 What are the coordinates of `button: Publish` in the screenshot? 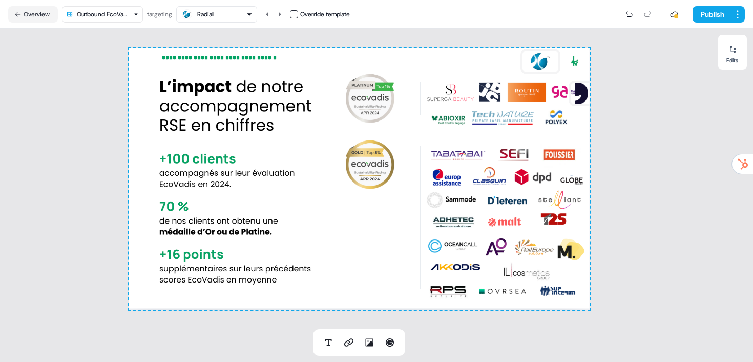 It's located at (712, 14).